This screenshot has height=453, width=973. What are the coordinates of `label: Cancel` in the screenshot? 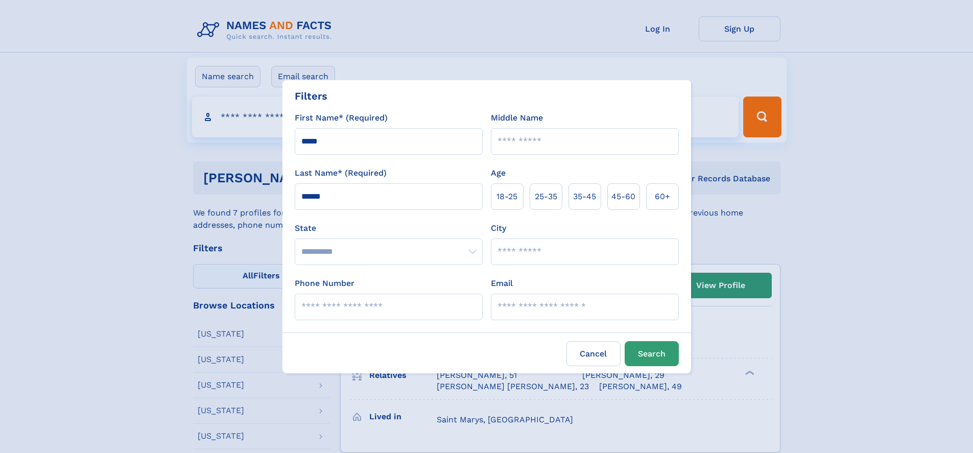 It's located at (593, 353).